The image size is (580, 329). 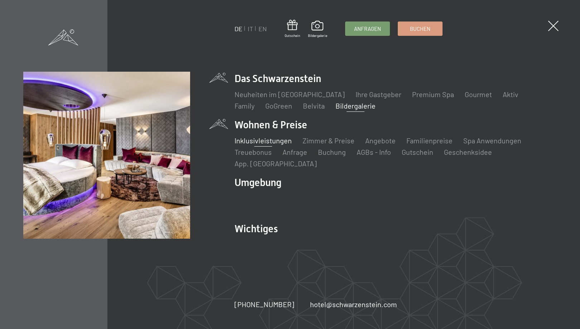 What do you see at coordinates (250, 29) in the screenshot?
I see `a: IT` at bounding box center [250, 29].